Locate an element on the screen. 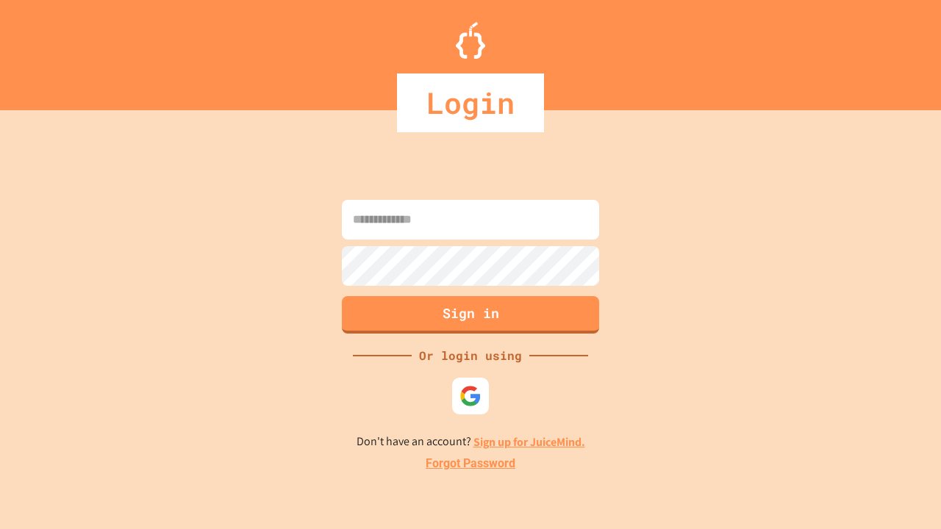  div: Or login using is located at coordinates (470, 356).